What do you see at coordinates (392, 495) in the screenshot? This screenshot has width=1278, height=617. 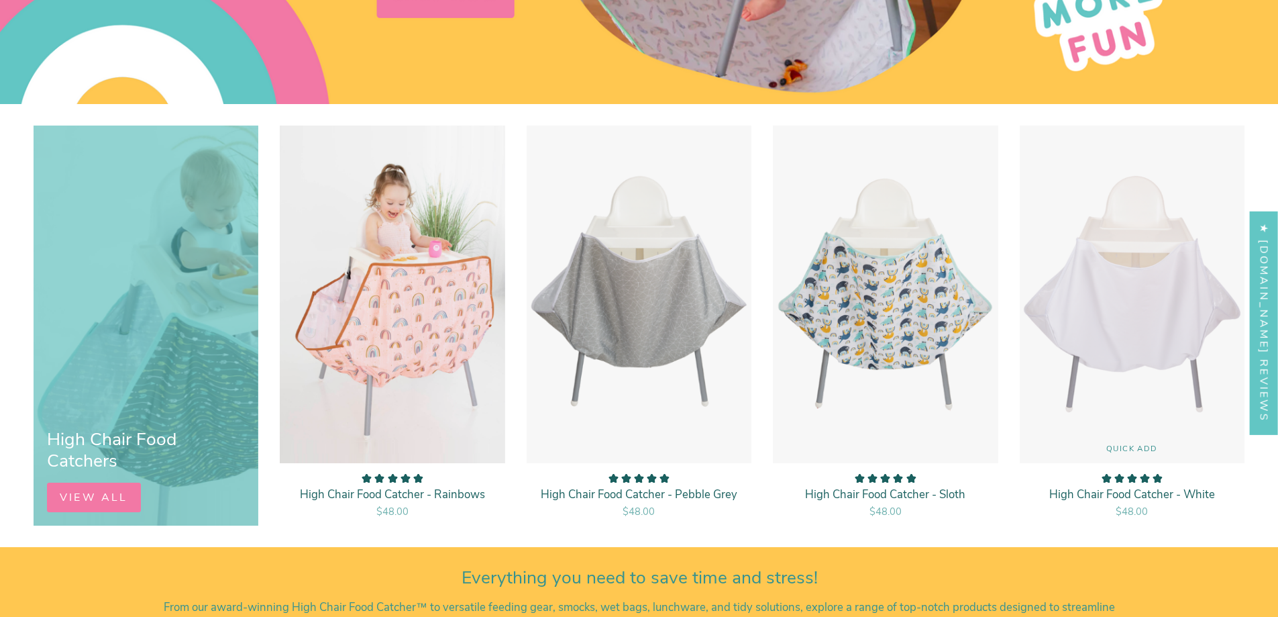 I see `p: High Chair Food Catcher - Rainbows` at bounding box center [392, 495].